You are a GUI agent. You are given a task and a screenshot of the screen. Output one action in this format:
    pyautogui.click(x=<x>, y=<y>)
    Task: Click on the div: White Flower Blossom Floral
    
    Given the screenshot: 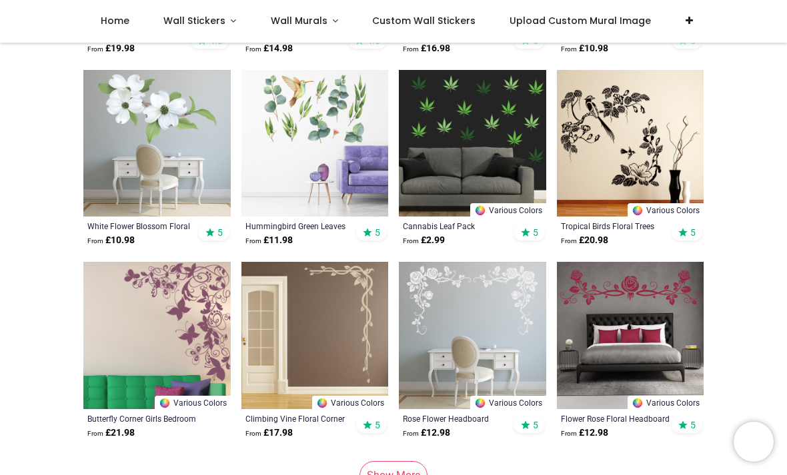 What is the action you would take?
    pyautogui.click(x=143, y=226)
    